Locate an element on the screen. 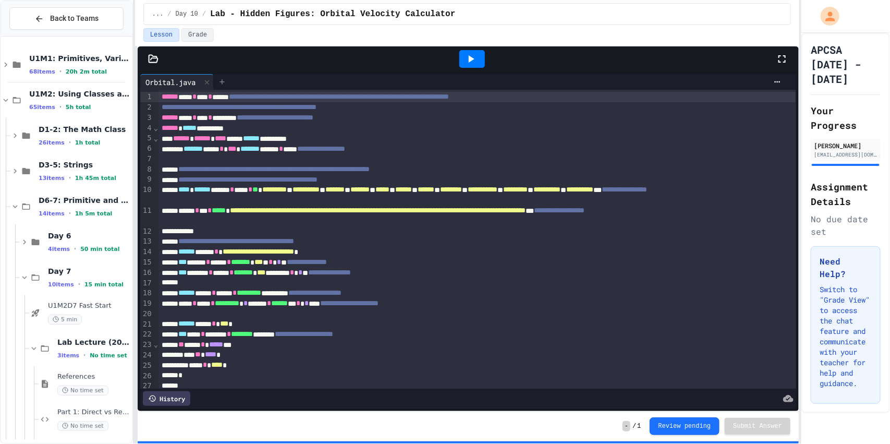 The height and width of the screenshot is (444, 890). span: U1M2: Using Classes and Objects is located at coordinates (79, 94).